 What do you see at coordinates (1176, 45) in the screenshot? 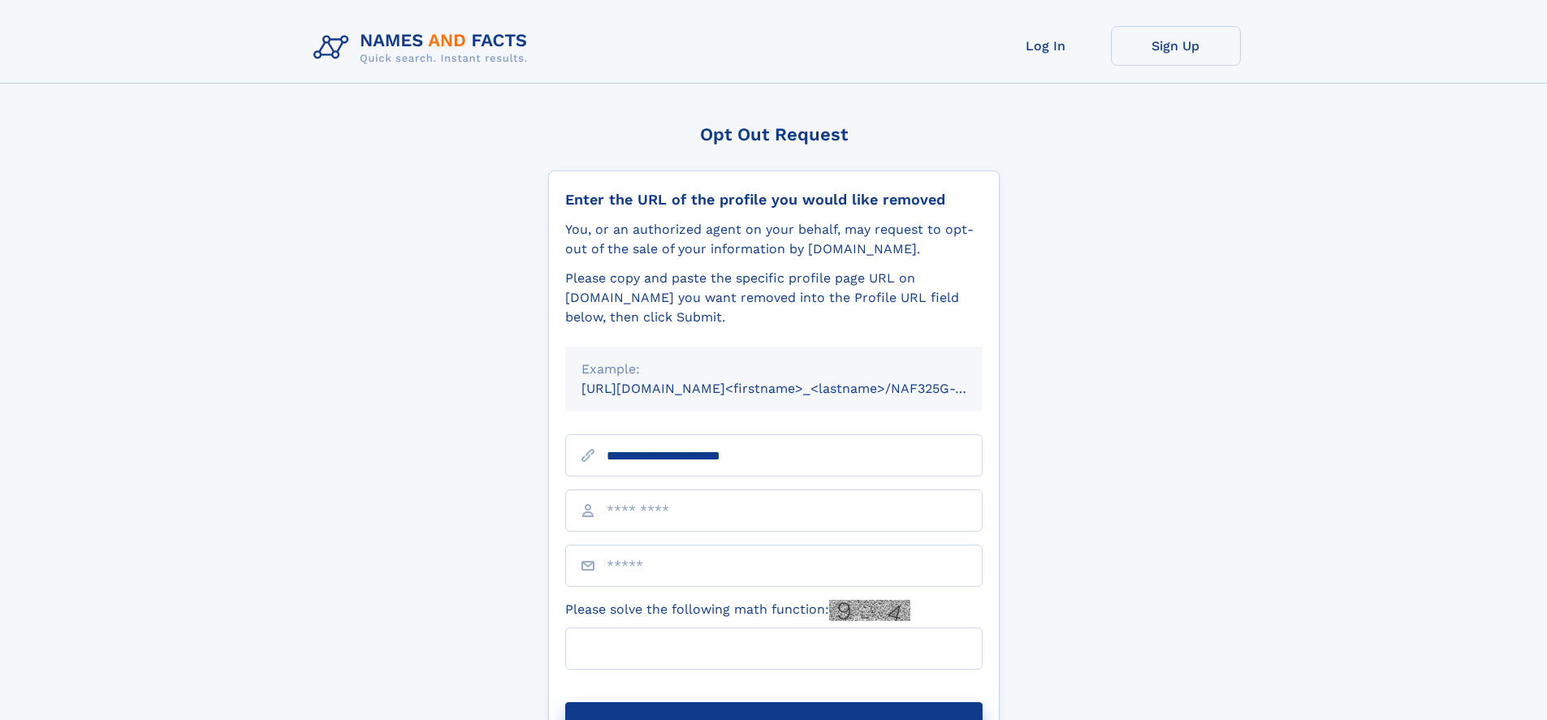
I see `a: Sign Up` at bounding box center [1176, 45].